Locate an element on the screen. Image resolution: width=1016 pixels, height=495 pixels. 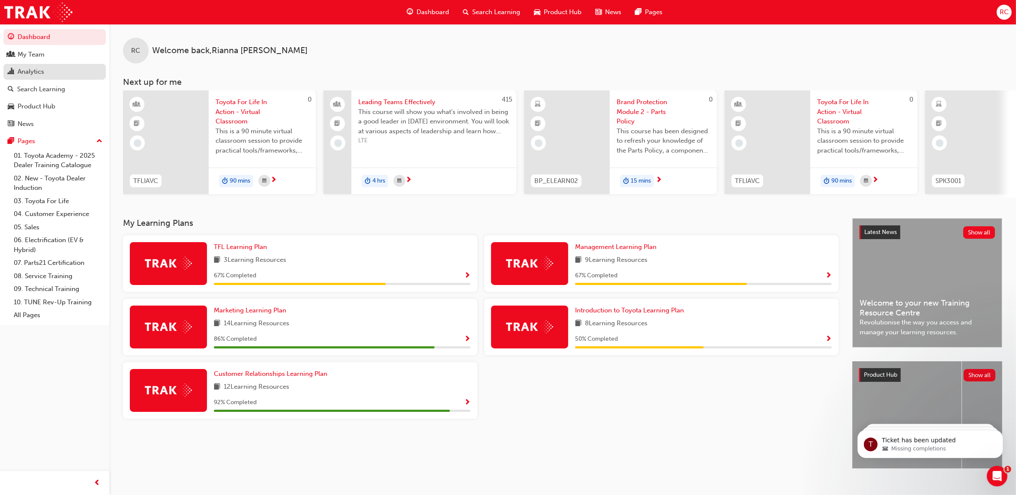
a: 03. Toyota For Life is located at coordinates (58, 201).